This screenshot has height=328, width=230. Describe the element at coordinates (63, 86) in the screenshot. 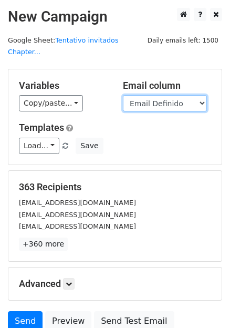

I see `h5: Variables` at that location.